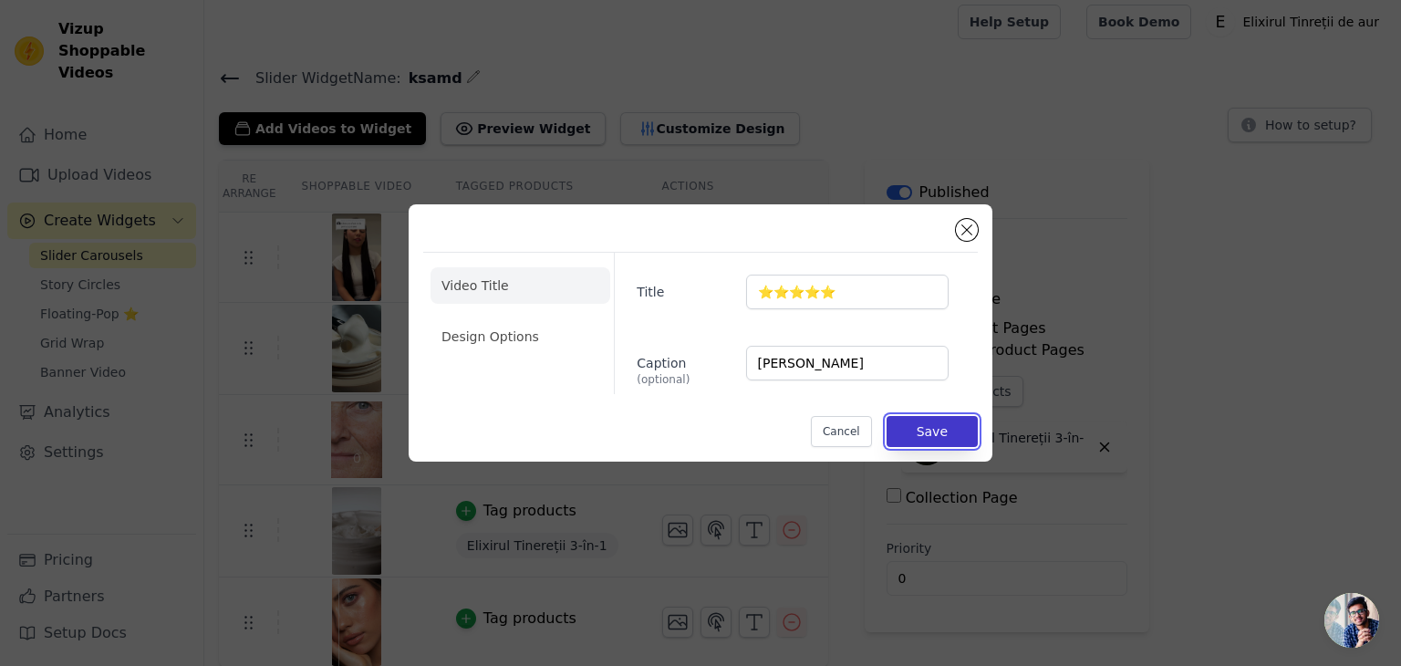 The height and width of the screenshot is (666, 1401). I want to click on a: Open chat, so click(1352, 620).